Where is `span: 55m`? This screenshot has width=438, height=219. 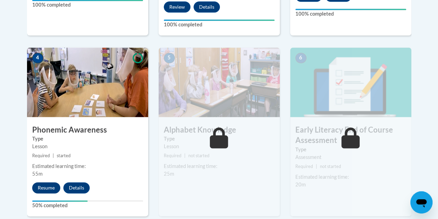 span: 55m is located at coordinates (37, 173).